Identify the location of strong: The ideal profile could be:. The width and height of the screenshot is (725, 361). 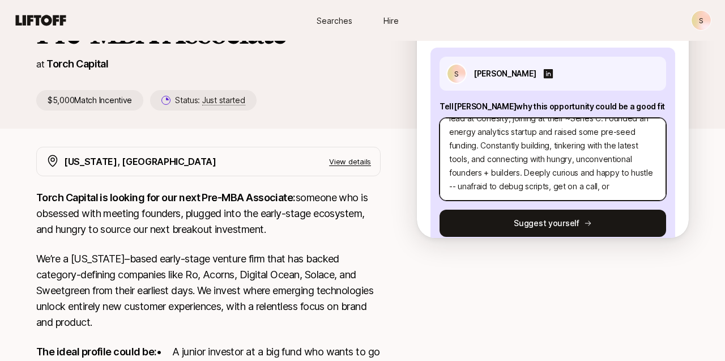
(96, 351).